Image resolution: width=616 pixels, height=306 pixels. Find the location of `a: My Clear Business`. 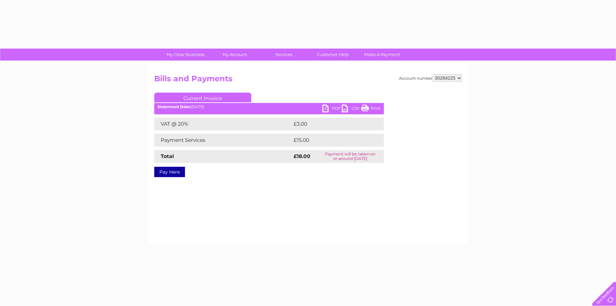

a: My Clear Business is located at coordinates (185, 54).